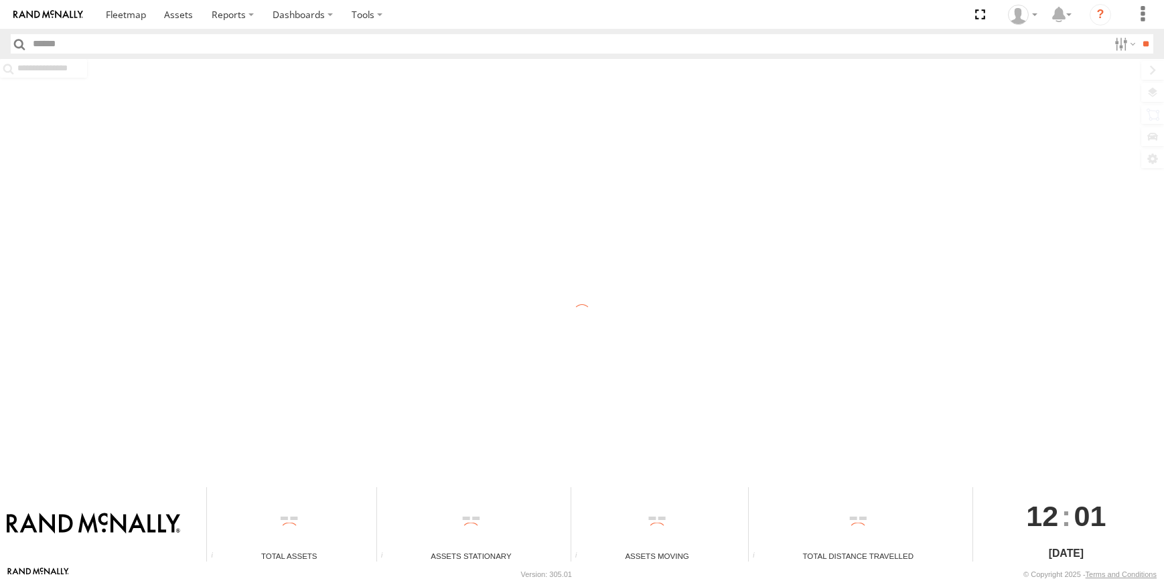 Image resolution: width=1164 pixels, height=581 pixels. Describe the element at coordinates (217, 556) in the screenshot. I see `div: Total number of Enabled Assets` at that location.